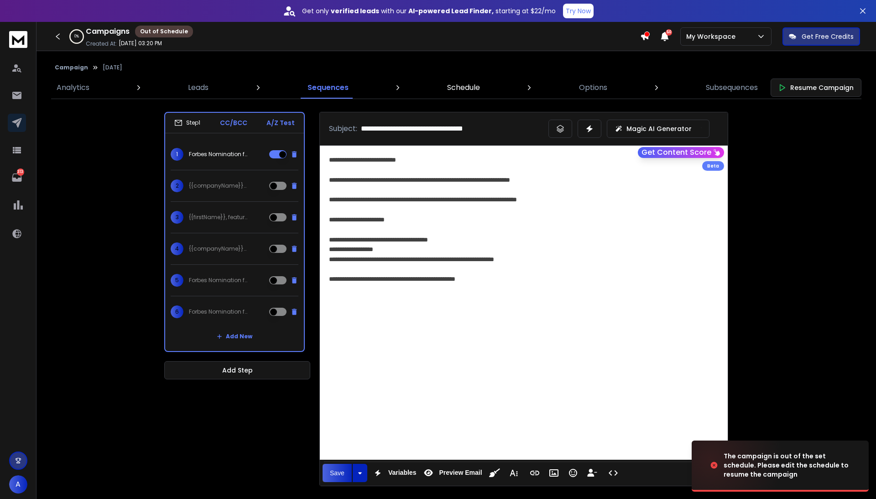 Image resolution: width=876 pixels, height=499 pixels. What do you see at coordinates (429, 11) in the screenshot?
I see `p: Get only with our starting at $22/mo` at bounding box center [429, 11].